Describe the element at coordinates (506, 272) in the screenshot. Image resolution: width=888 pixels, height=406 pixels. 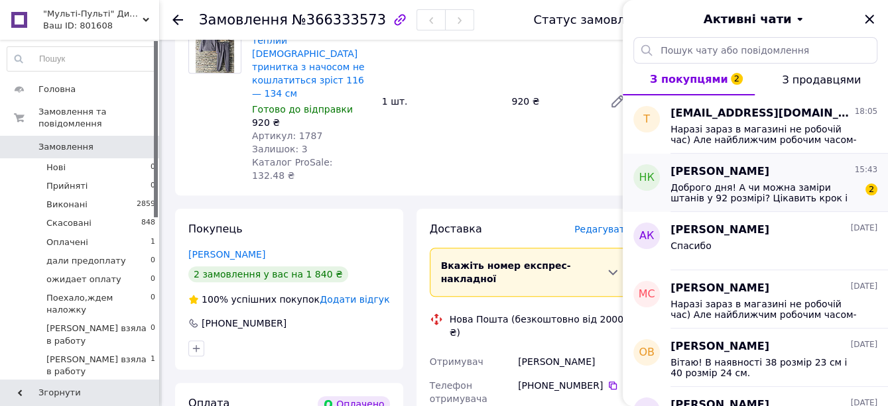
I see `span: Вкажіть номер експрес-накладної` at that location.